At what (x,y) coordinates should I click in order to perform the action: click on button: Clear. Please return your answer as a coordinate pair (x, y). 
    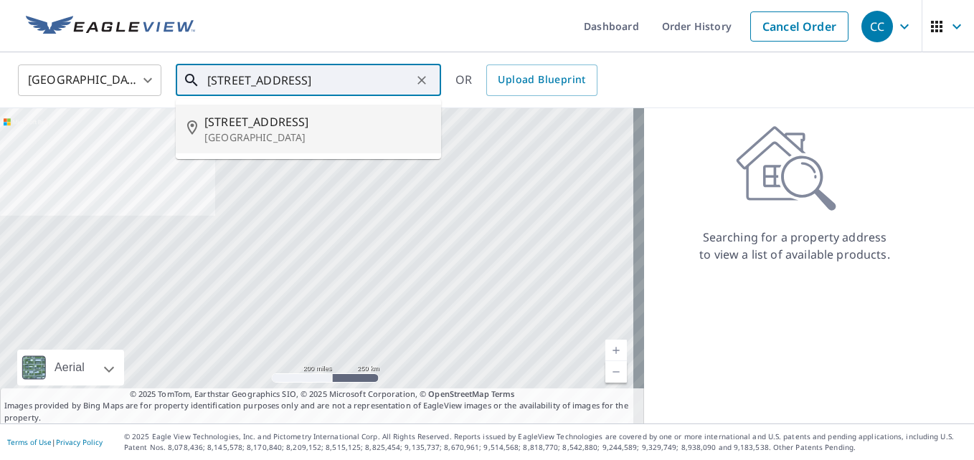
    Looking at the image, I should click on (422, 80).